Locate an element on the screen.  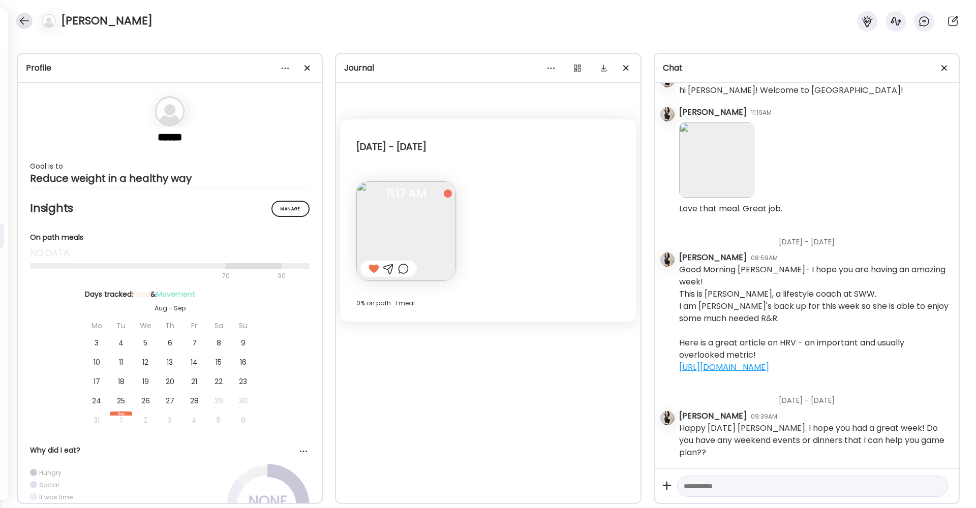
div: 12 is located at coordinates (145, 362).